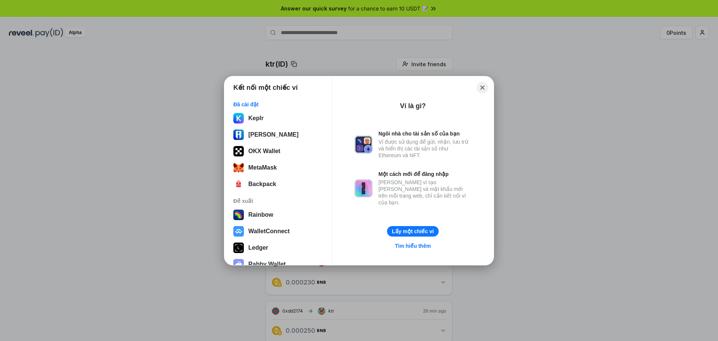 The width and height of the screenshot is (718, 341). What do you see at coordinates (278, 231) in the screenshot?
I see `button: WalletConnect` at bounding box center [278, 231].